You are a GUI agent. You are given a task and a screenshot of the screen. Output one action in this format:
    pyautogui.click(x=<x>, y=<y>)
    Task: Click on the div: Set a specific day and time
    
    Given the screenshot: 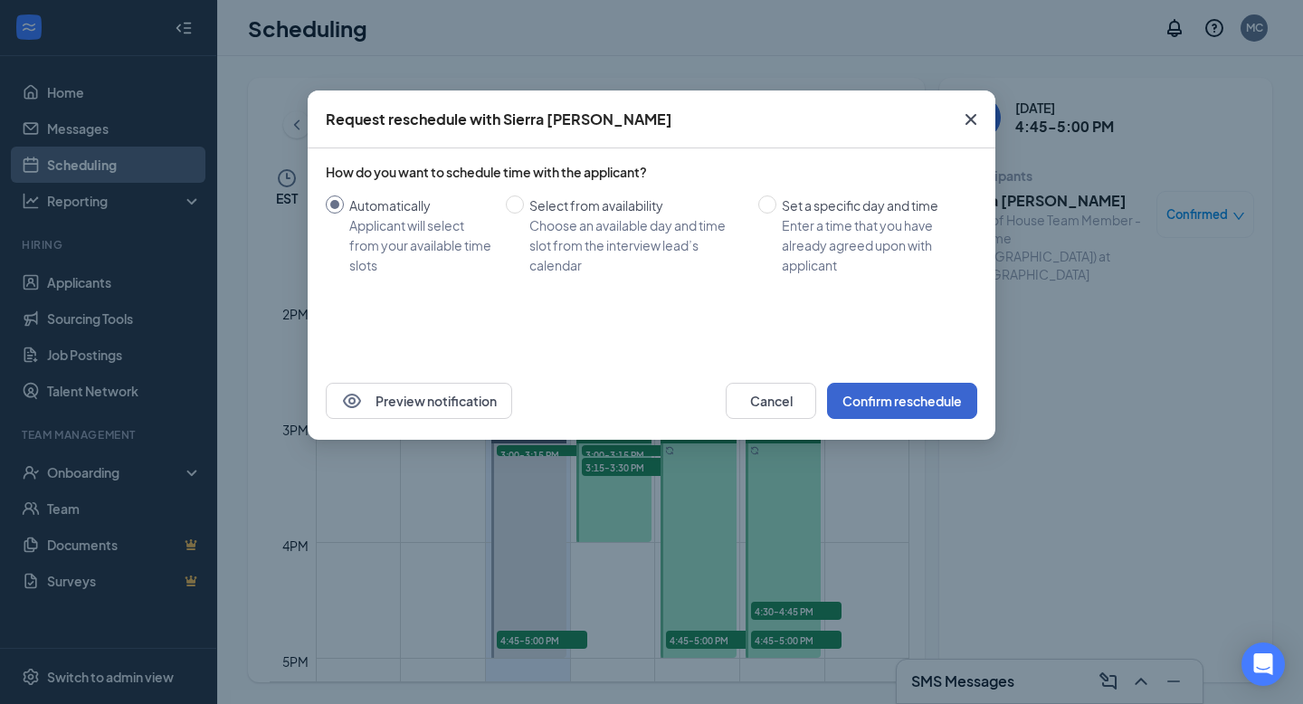 What is the action you would take?
    pyautogui.click(x=872, y=205)
    